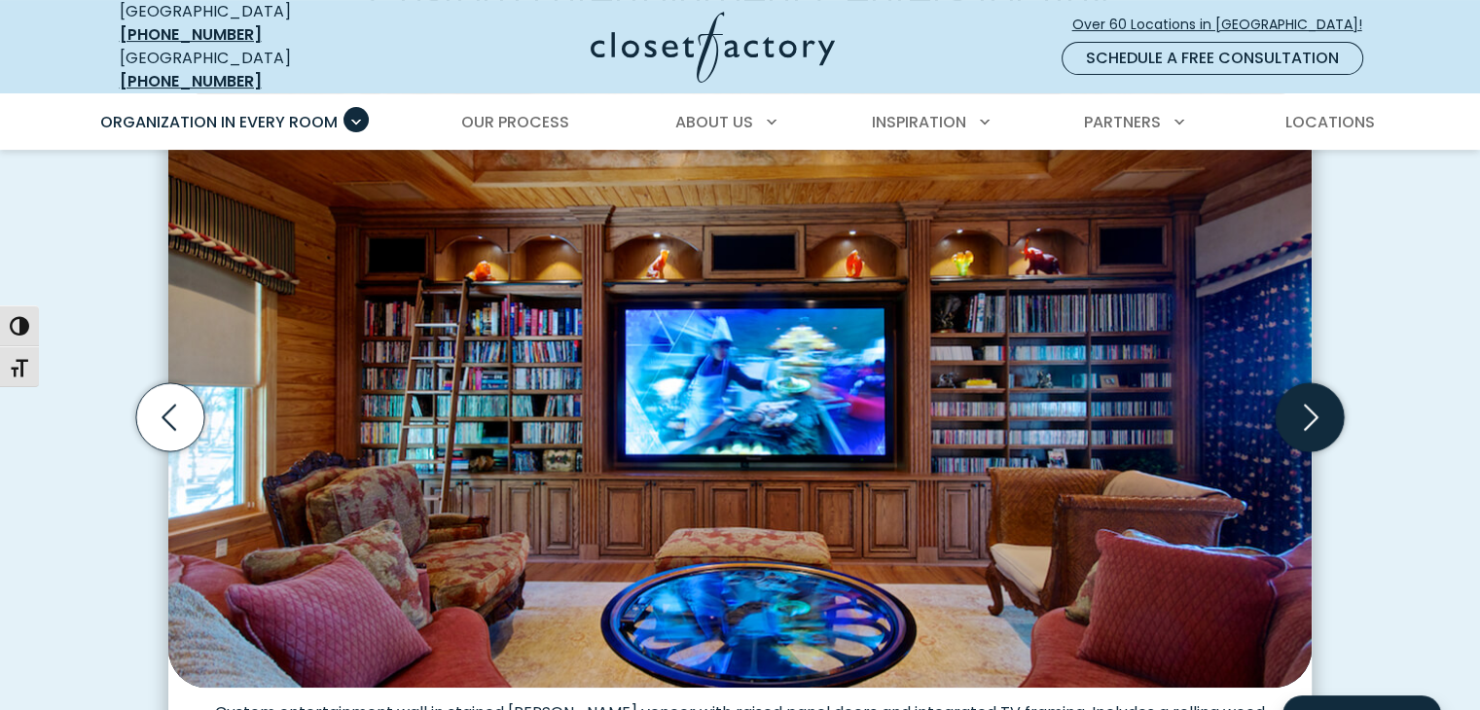  Describe the element at coordinates (714, 122) in the screenshot. I see `span: About Us` at that location.